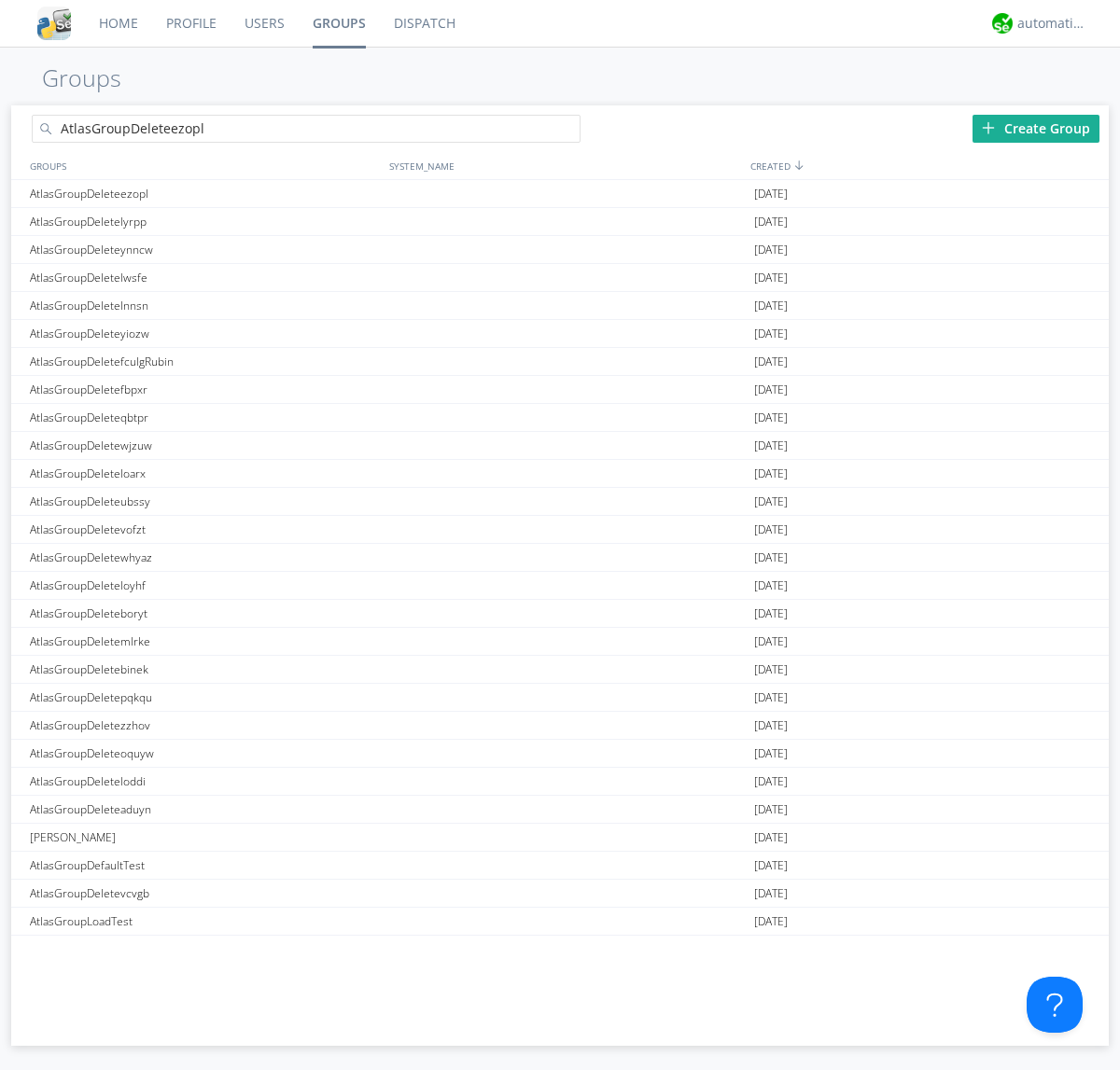 The image size is (1120, 1070). Describe the element at coordinates (204, 781) in the screenshot. I see `div: AtlasGroupDeleteloddi` at that location.